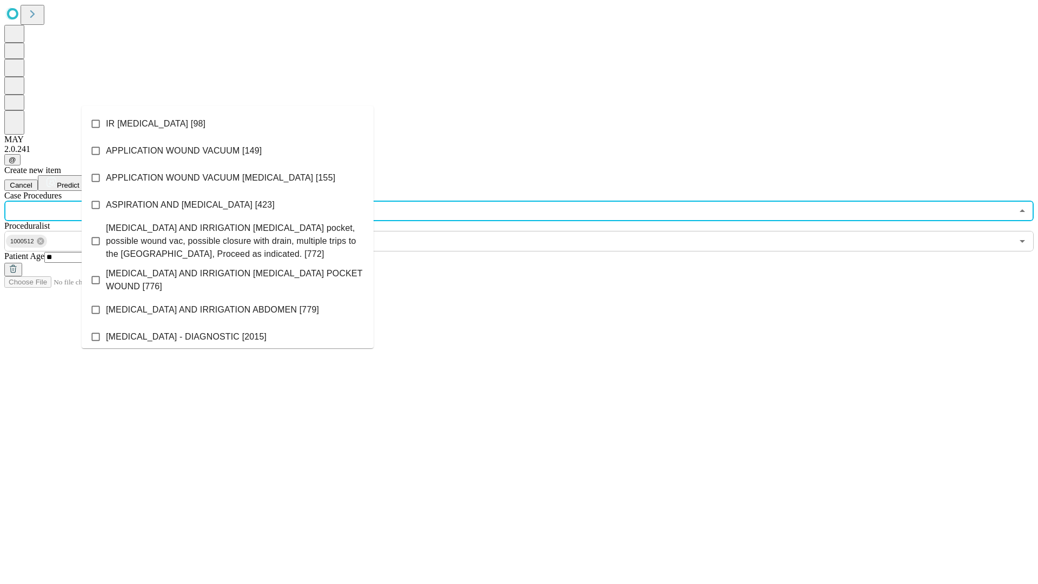  I want to click on span: Patient Age, so click(24, 256).